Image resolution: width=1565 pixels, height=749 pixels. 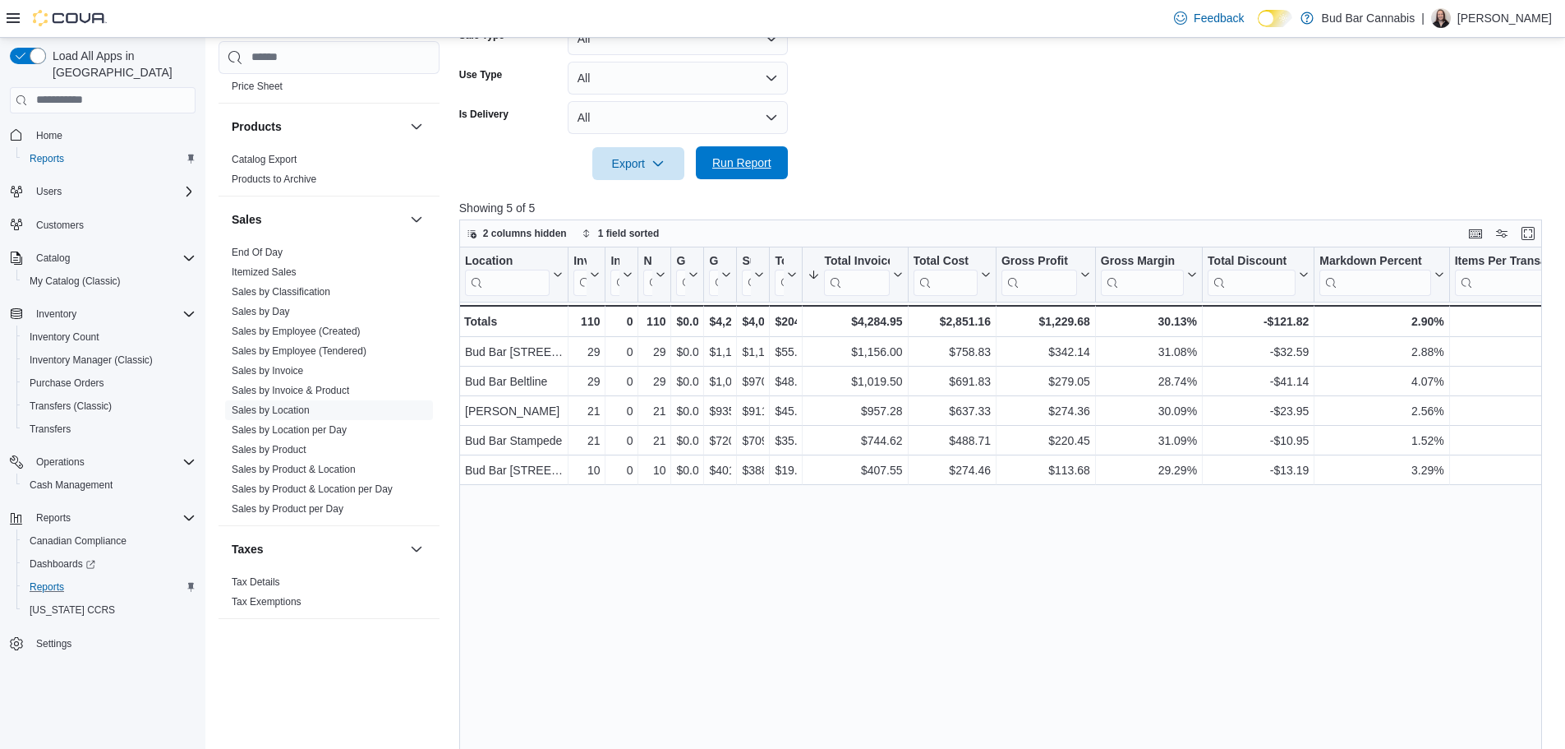 What do you see at coordinates (56, 314) in the screenshot?
I see `span: Inventory` at bounding box center [56, 314].